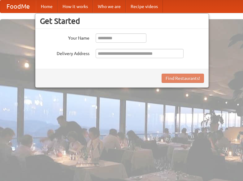 The height and width of the screenshot is (181, 243). What do you see at coordinates (18, 7) in the screenshot?
I see `a: FoodMe` at bounding box center [18, 7].